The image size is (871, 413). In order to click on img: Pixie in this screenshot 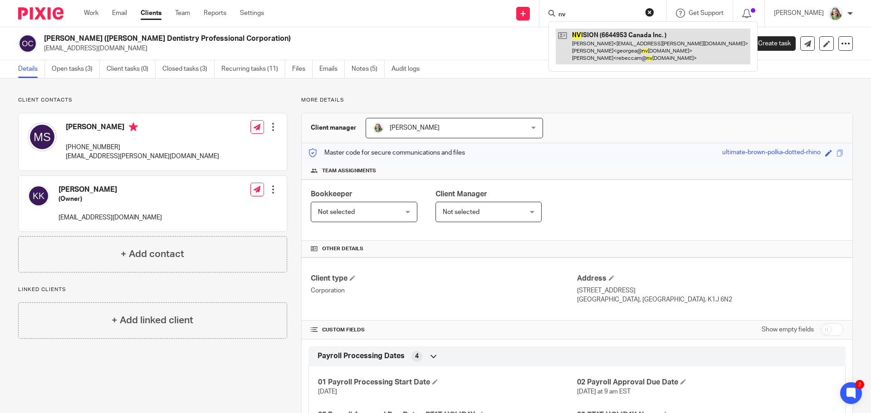, I will do `click(41, 13)`.